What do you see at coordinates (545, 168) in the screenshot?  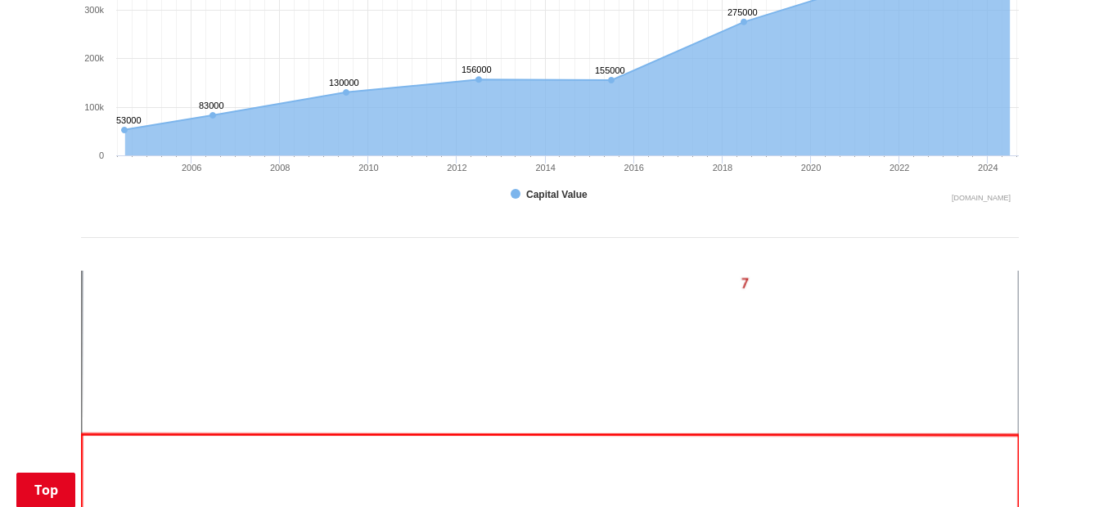 I see `text: 2014` at bounding box center [545, 168].